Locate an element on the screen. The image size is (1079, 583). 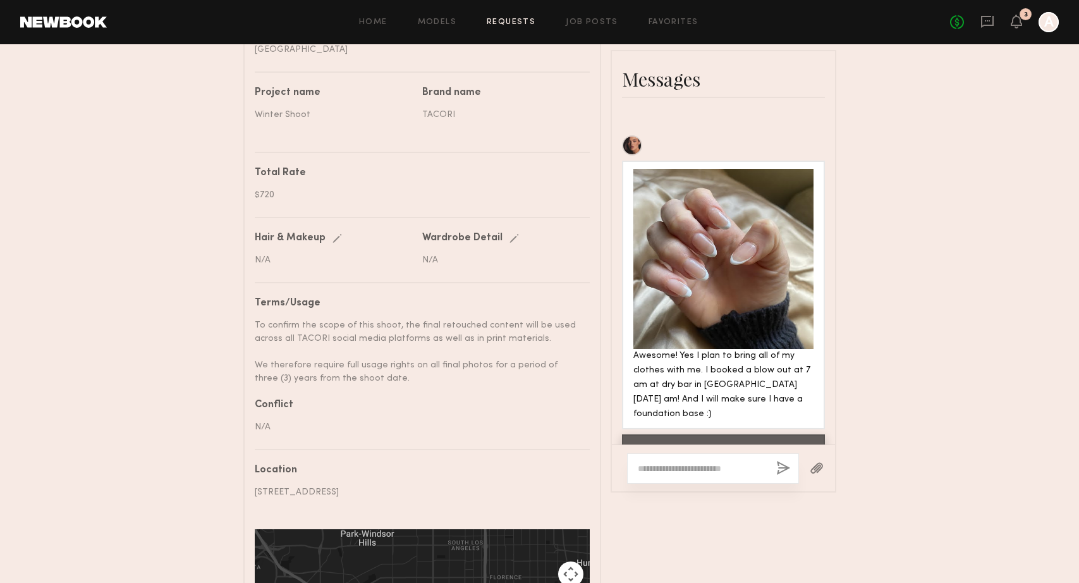
div: Awesome! Yes I plan to bring all of my clothes with me. I booked a blow out at 7 am at dry bar in... is located at coordinates (723, 385).